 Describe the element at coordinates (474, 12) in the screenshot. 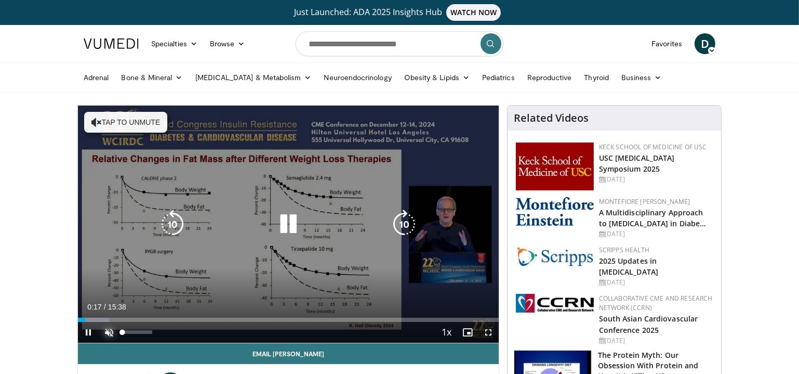

I see `span: WATCH NOW` at that location.